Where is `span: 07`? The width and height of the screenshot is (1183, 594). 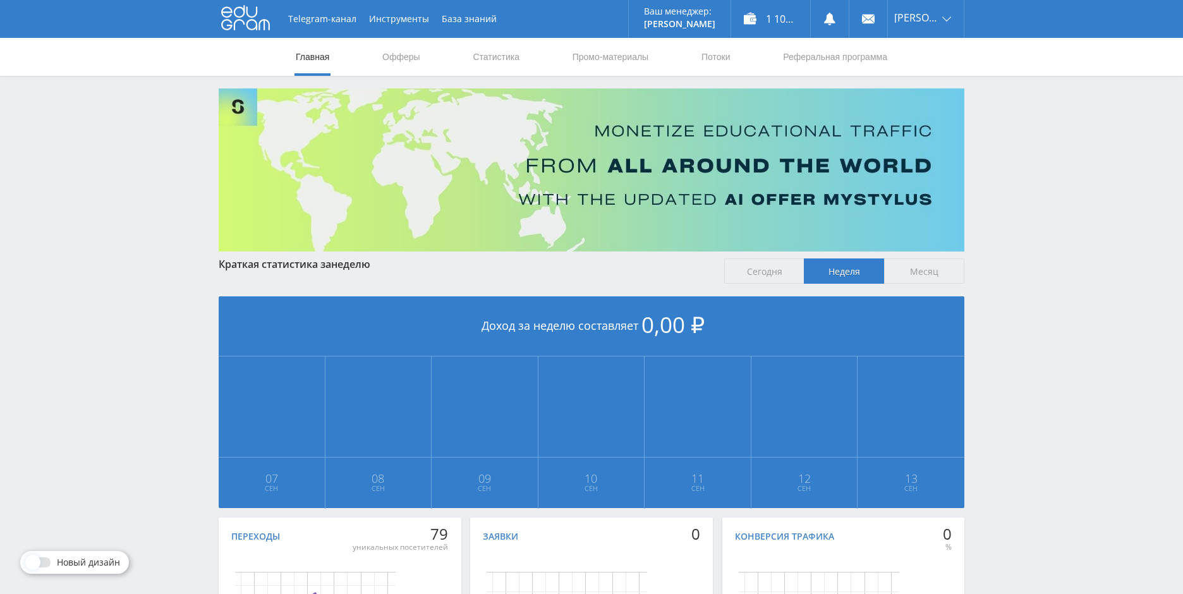
span: 07 is located at coordinates (272, 478).